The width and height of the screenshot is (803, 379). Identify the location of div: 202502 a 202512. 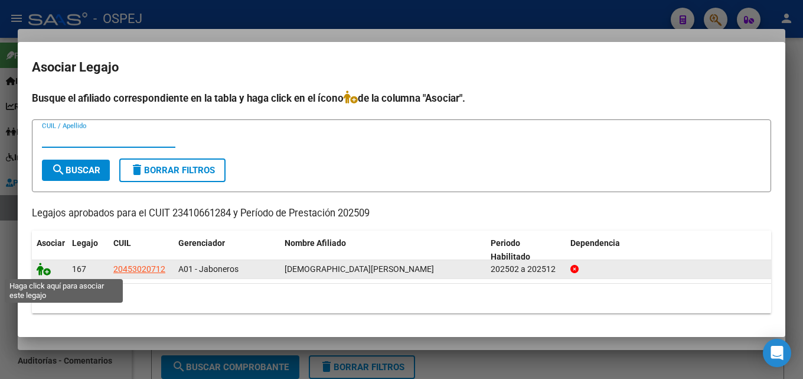
(526, 269).